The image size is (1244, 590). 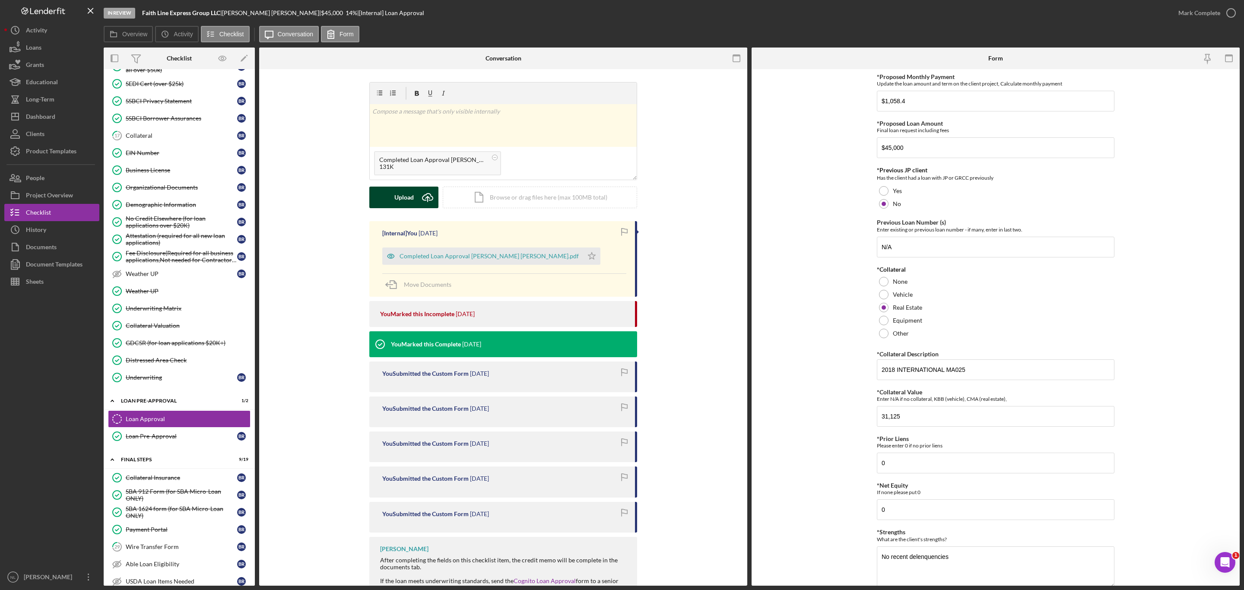 What do you see at coordinates (52, 134) in the screenshot?
I see `a: Clients` at bounding box center [52, 134].